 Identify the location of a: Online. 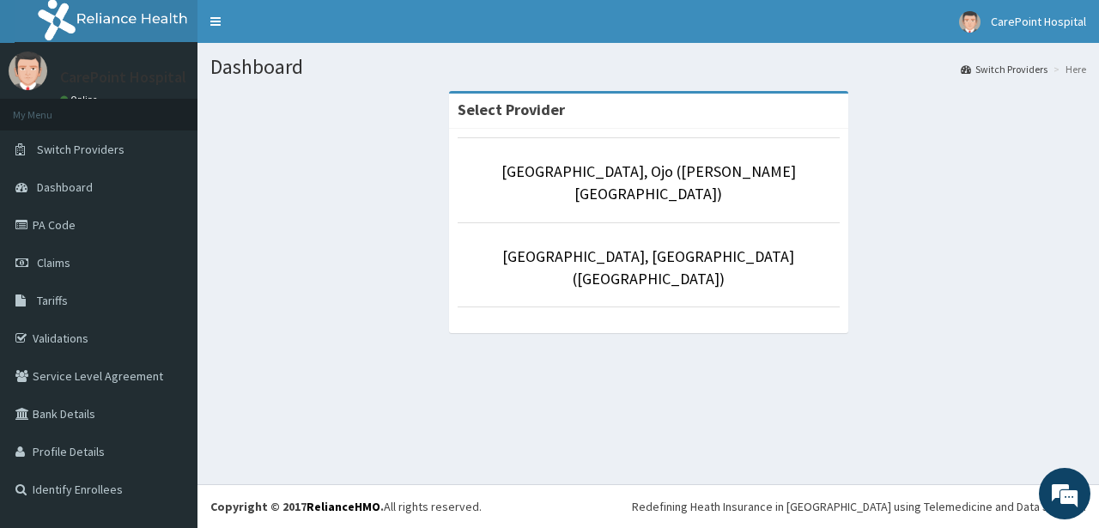
(81, 100).